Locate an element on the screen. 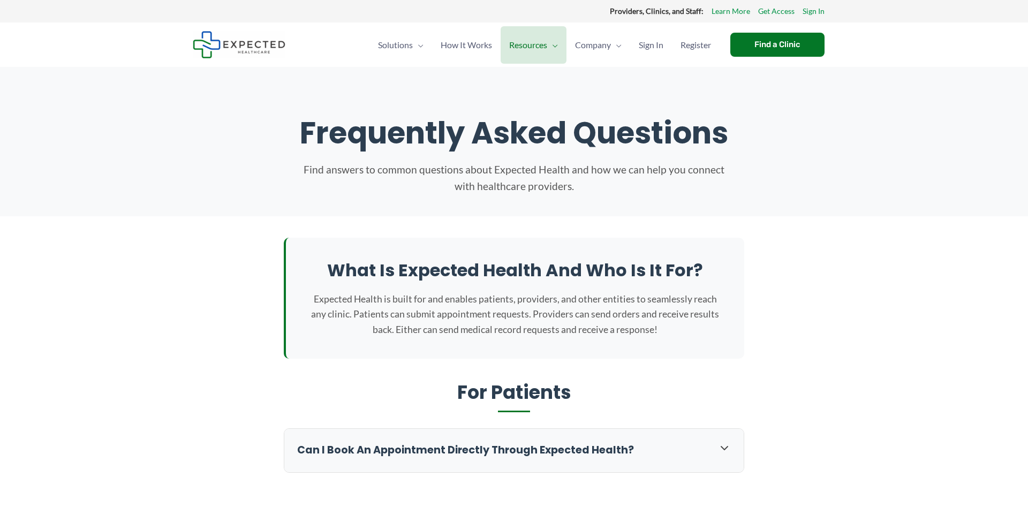 This screenshot has width=1028, height=507. div: Find a Clinic is located at coordinates (777, 44).